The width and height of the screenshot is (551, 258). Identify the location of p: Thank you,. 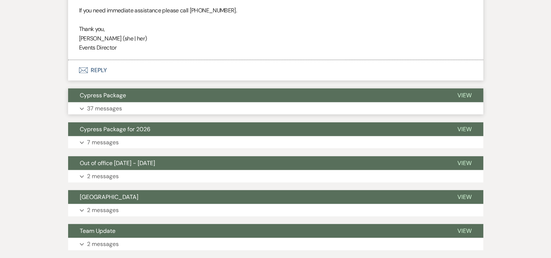
(276, 29).